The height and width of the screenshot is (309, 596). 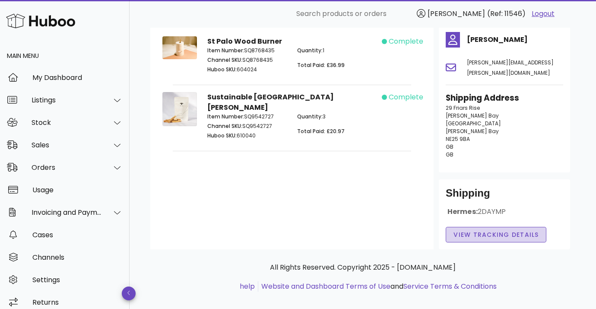 I want to click on span: Total Paid: £20.97, so click(x=321, y=131).